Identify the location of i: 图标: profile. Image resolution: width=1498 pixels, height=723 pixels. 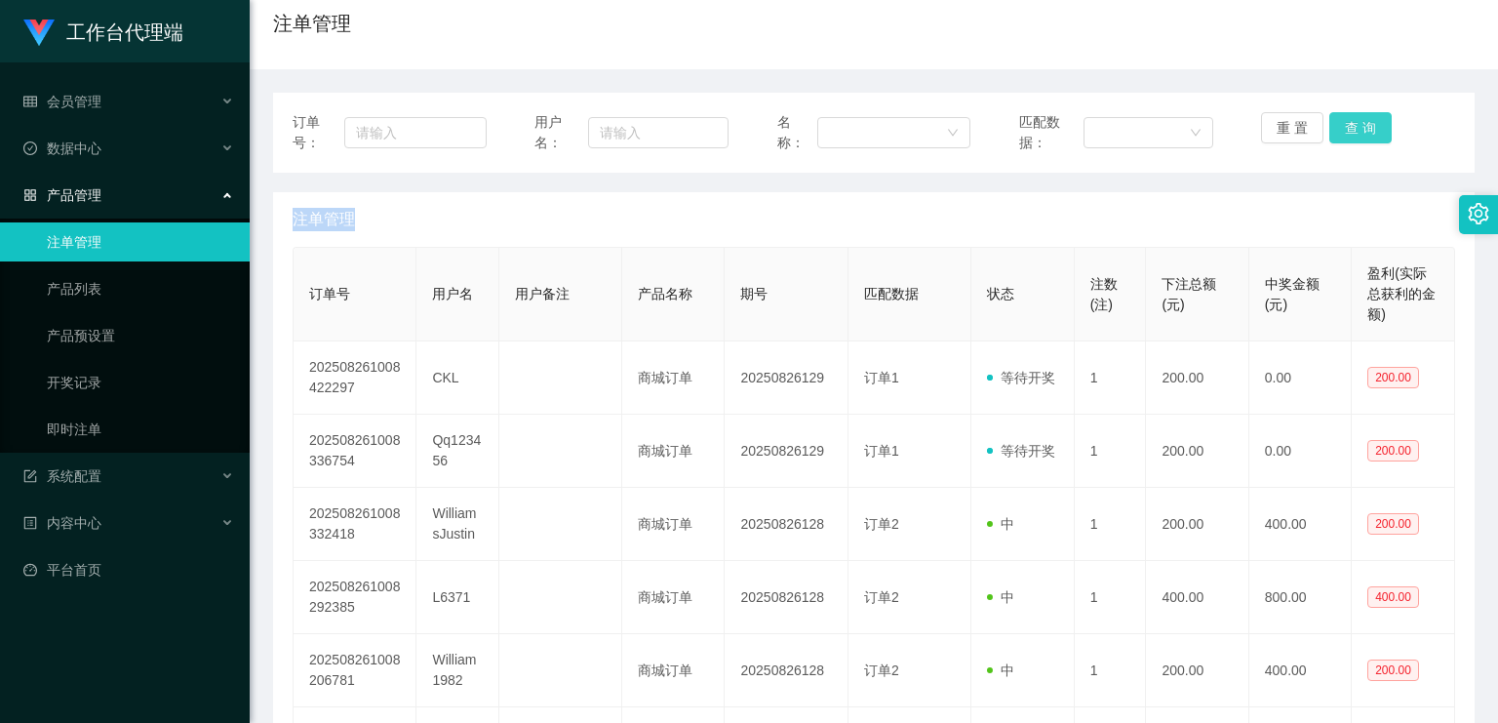
(30, 523).